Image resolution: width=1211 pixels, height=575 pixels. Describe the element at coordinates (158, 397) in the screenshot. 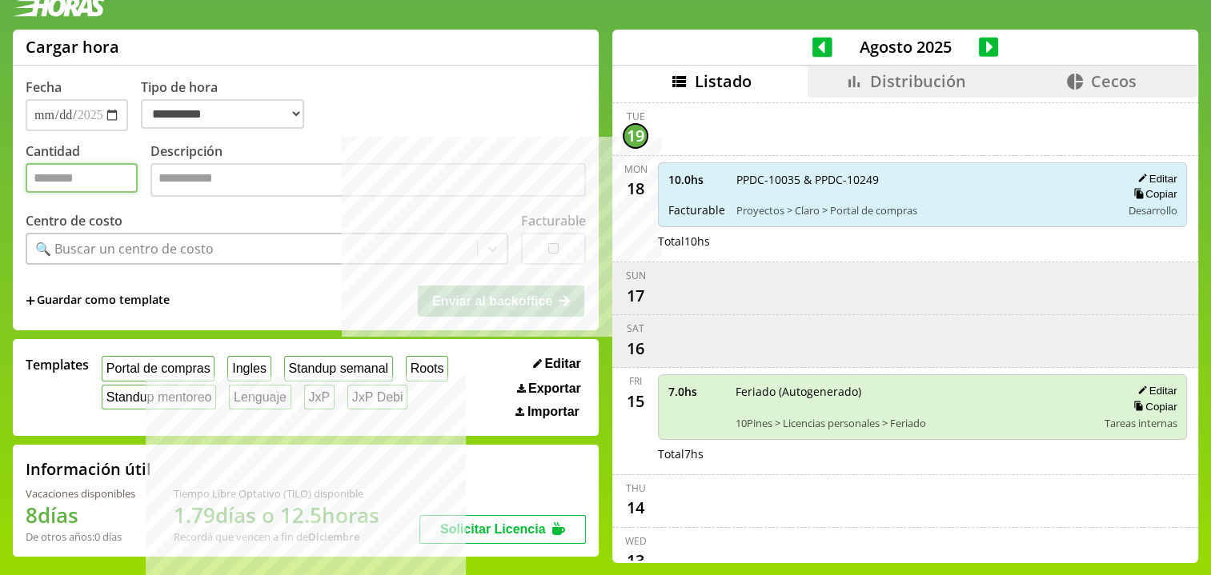

I see `button: Standup mentoreo` at that location.